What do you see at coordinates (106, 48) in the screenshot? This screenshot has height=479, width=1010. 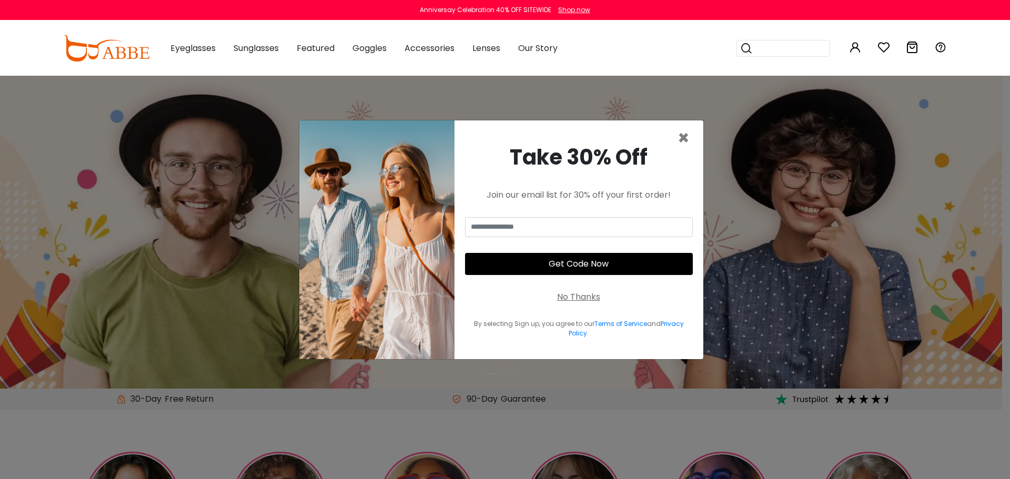 I see `img: abbeglasses.com` at bounding box center [106, 48].